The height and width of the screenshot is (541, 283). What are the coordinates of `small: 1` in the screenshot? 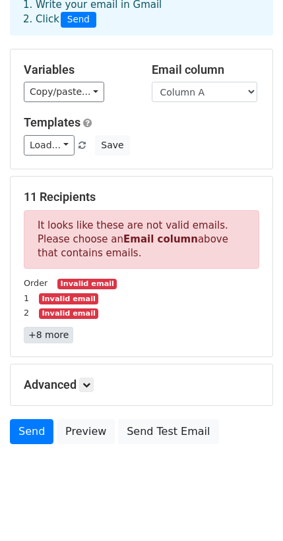 It's located at (26, 298).